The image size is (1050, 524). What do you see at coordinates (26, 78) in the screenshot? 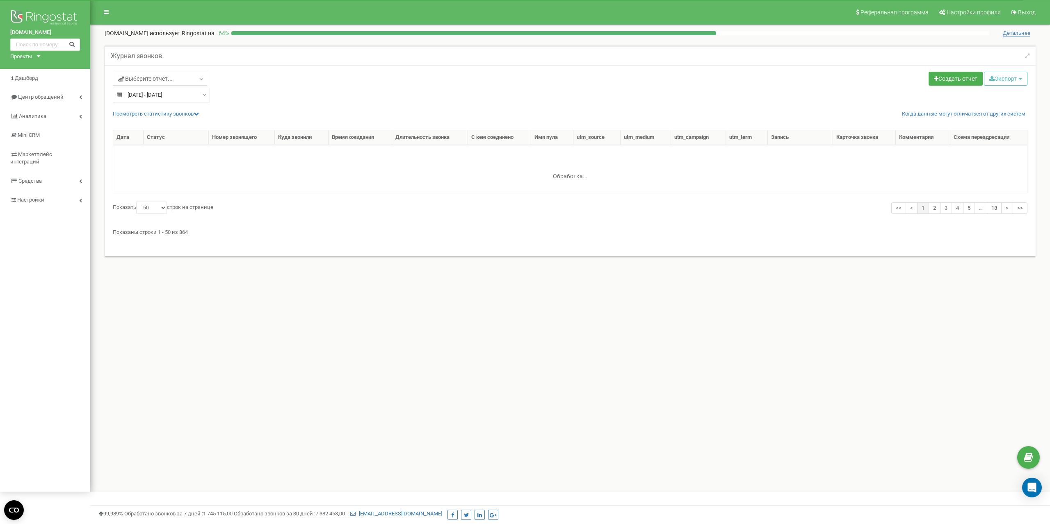
I see `span: Дашборд` at bounding box center [26, 78].